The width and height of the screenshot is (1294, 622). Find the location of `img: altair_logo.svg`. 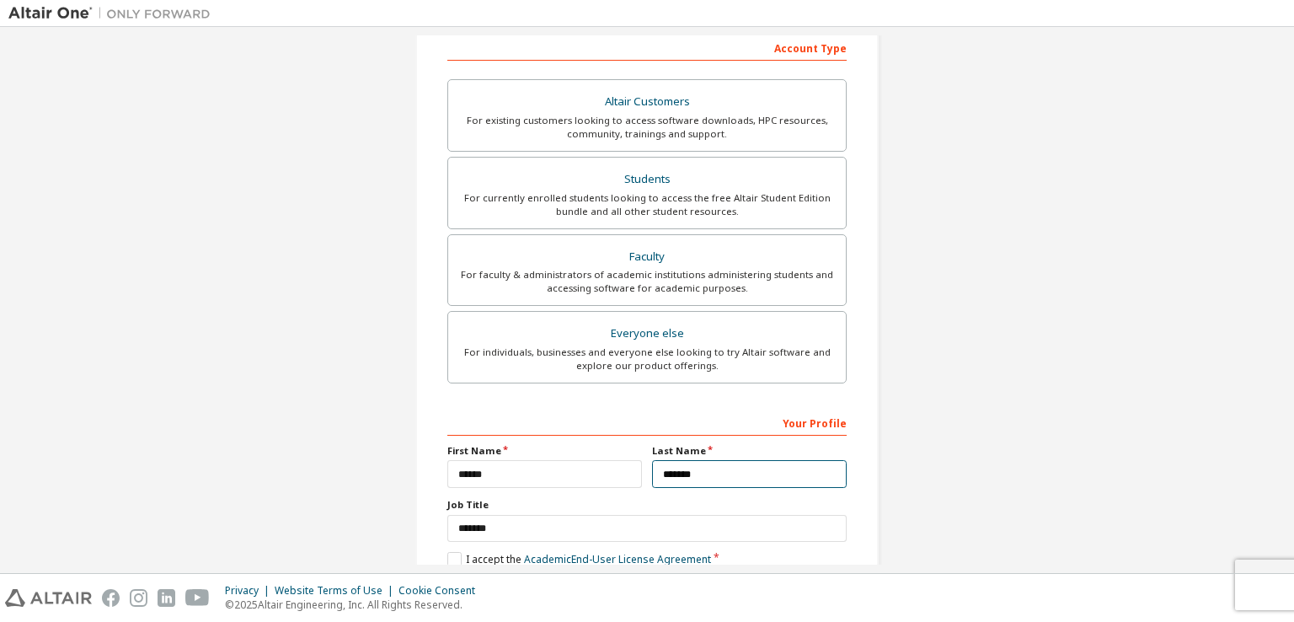

img: altair_logo.svg is located at coordinates (48, 597).